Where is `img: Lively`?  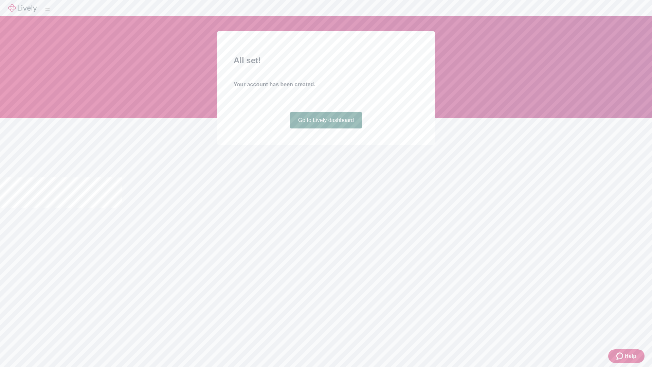
img: Lively is located at coordinates (22, 8).